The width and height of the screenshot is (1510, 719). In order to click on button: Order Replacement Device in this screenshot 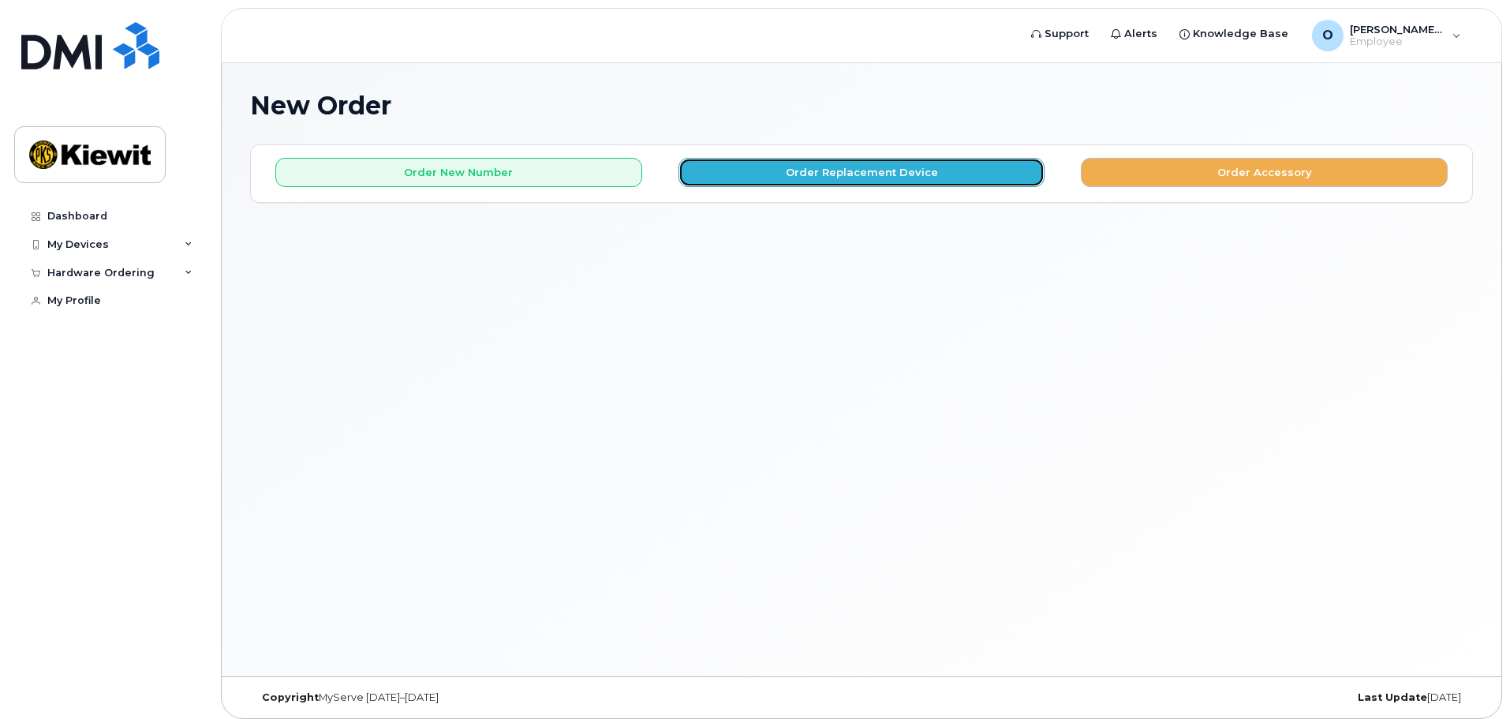, I will do `click(861, 172)`.